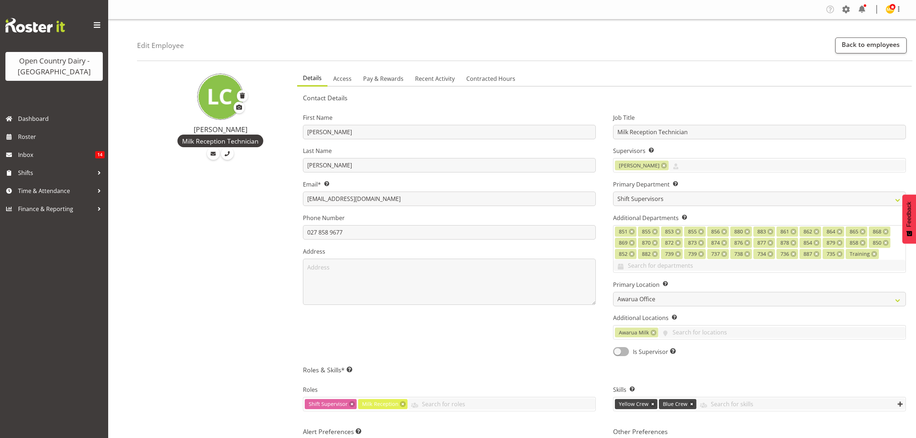  Describe the element at coordinates (449, 251) in the screenshot. I see `label: Address` at that location.